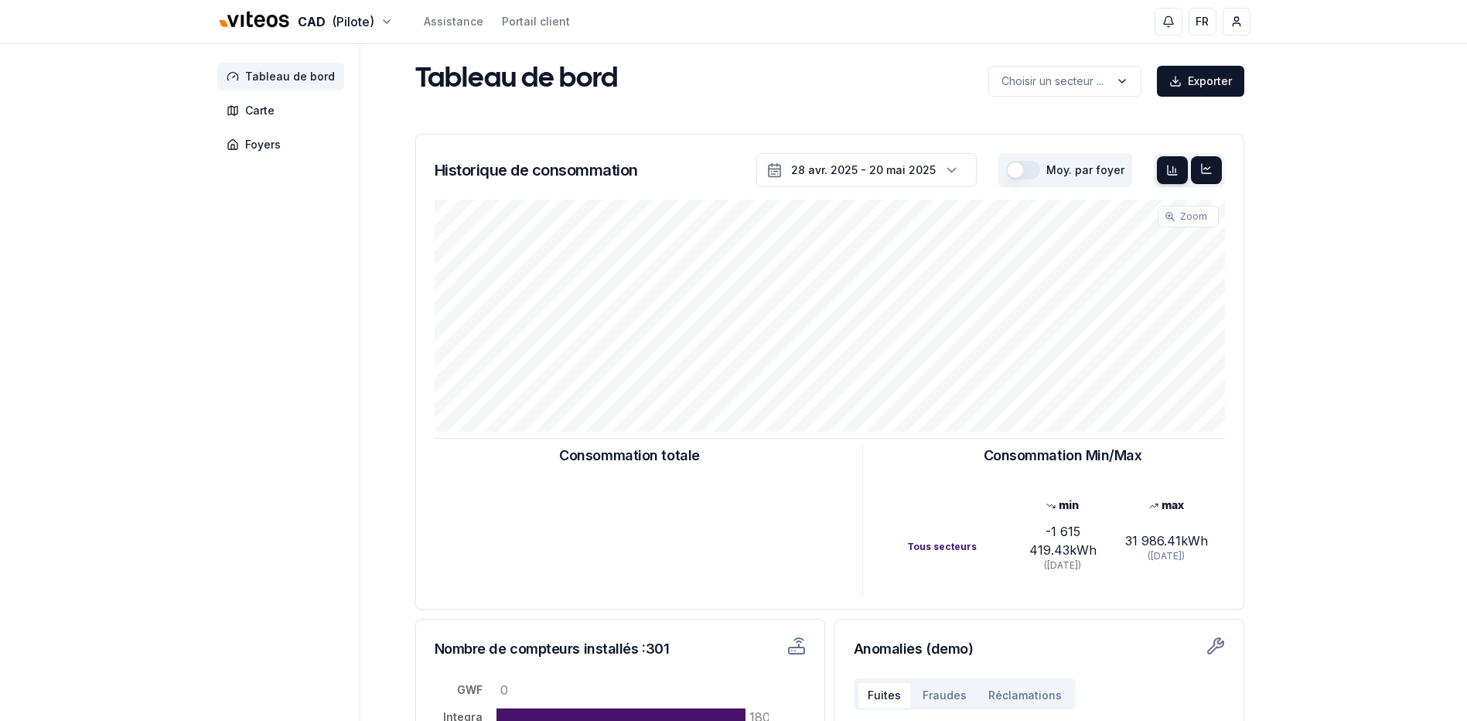 The width and height of the screenshot is (1467, 721). Describe the element at coordinates (1062, 540) in the screenshot. I see `div: -1 615 419.43 kWh` at that location.